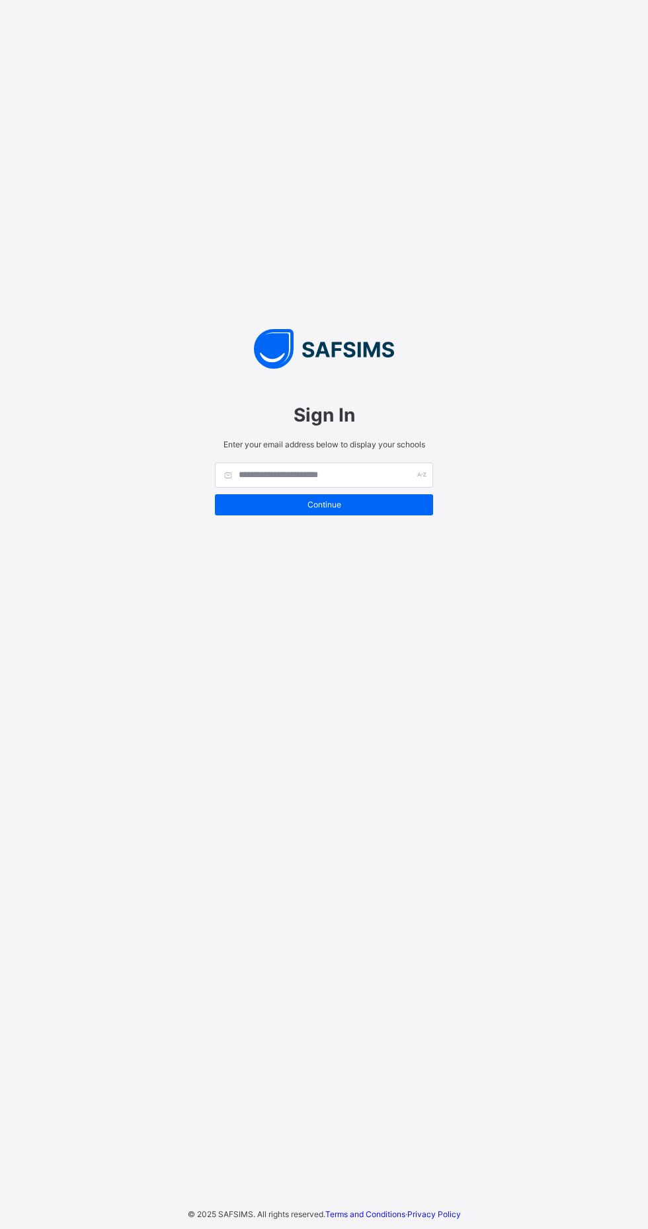  Describe the element at coordinates (365, 1214) in the screenshot. I see `a: Terms and Conditions` at that location.